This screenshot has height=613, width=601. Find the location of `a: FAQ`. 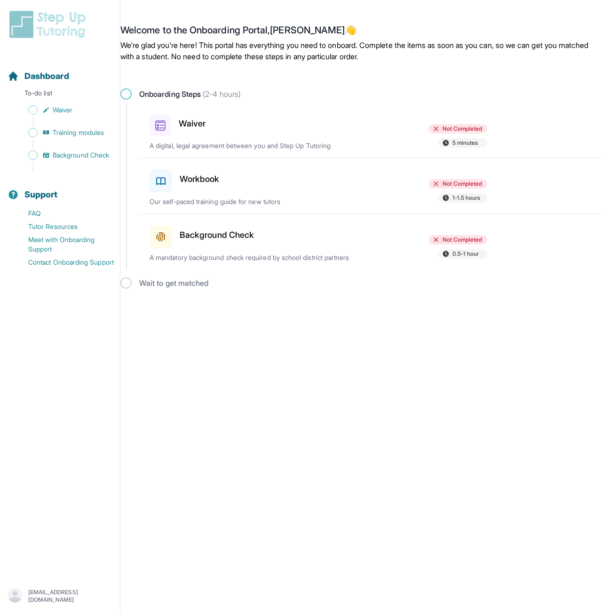

a: FAQ is located at coordinates (63, 213).